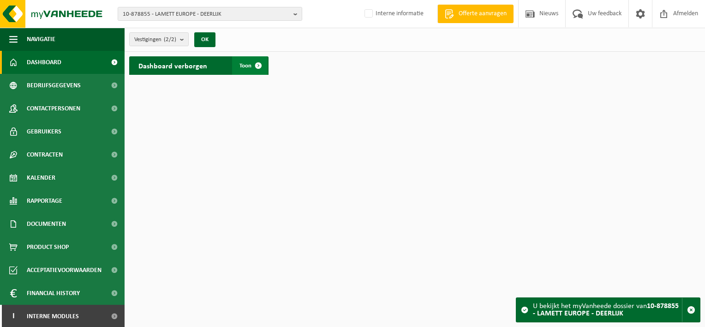 This screenshot has height=327, width=705. What do you see at coordinates (205, 40) in the screenshot?
I see `button: OK` at bounding box center [205, 40].